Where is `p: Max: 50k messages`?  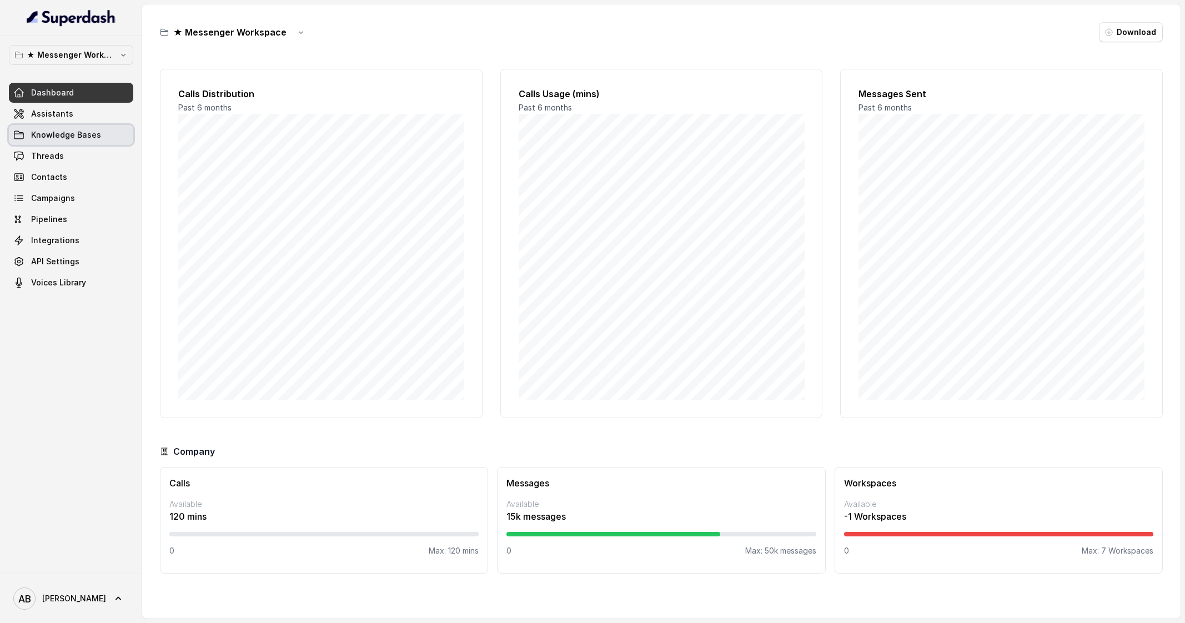
p: Max: 50k messages is located at coordinates (781, 551).